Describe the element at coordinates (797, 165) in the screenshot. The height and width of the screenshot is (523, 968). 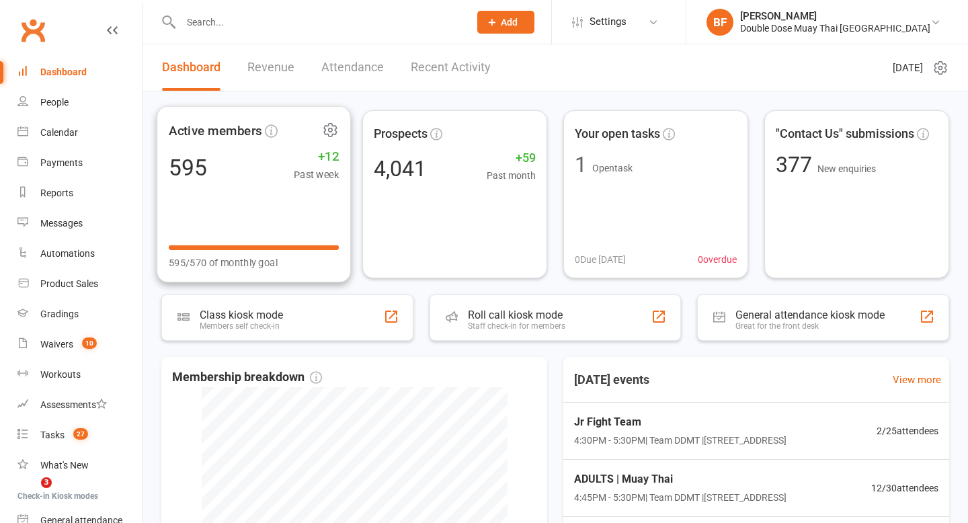
I see `span: 377` at that location.